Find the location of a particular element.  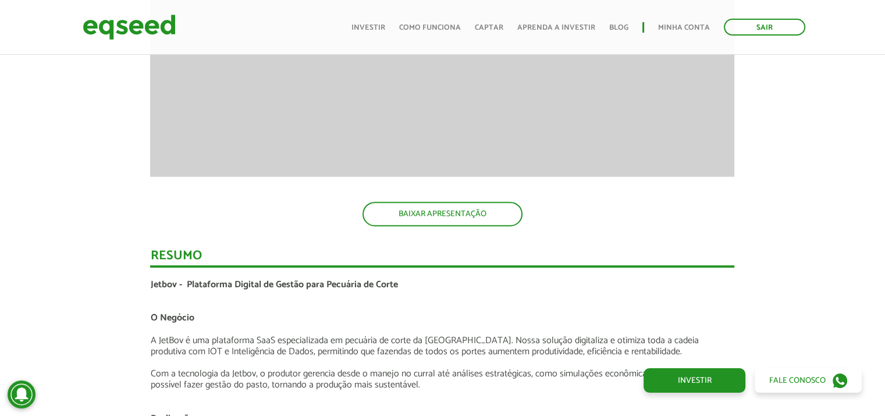

a: Fale conosco is located at coordinates (808, 380).